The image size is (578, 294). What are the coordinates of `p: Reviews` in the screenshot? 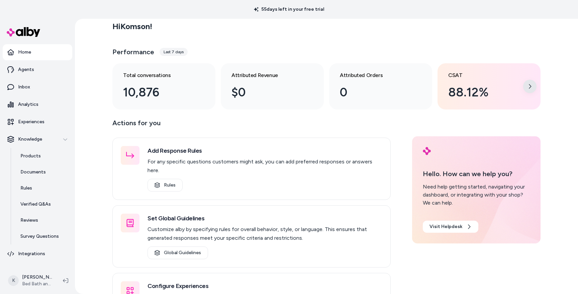 It's located at (29, 220).